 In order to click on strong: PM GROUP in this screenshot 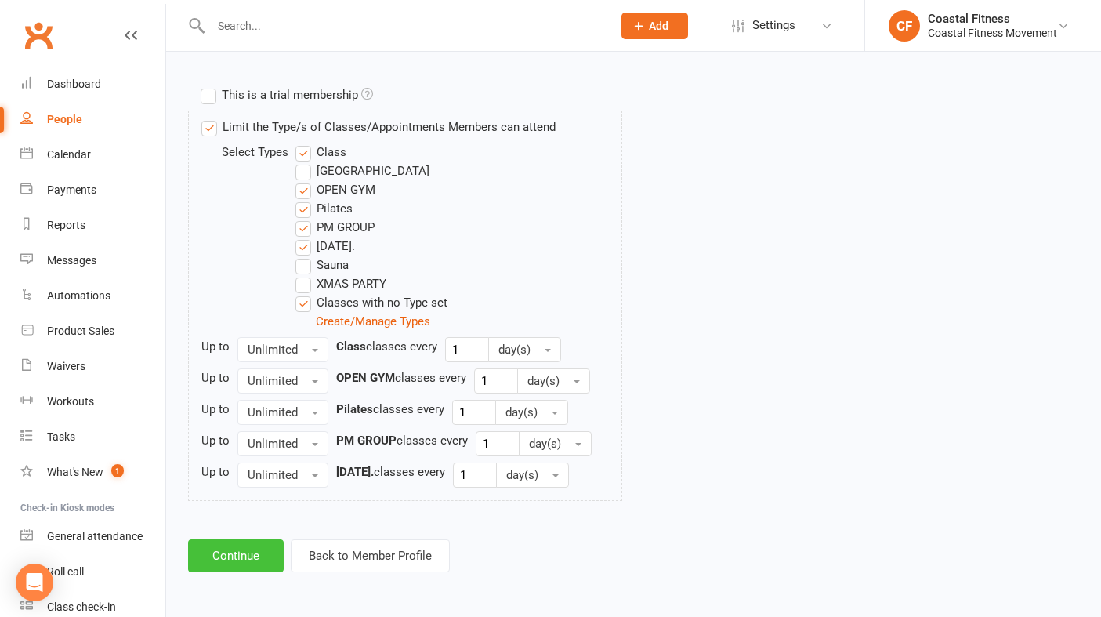, I will do `click(366, 440)`.